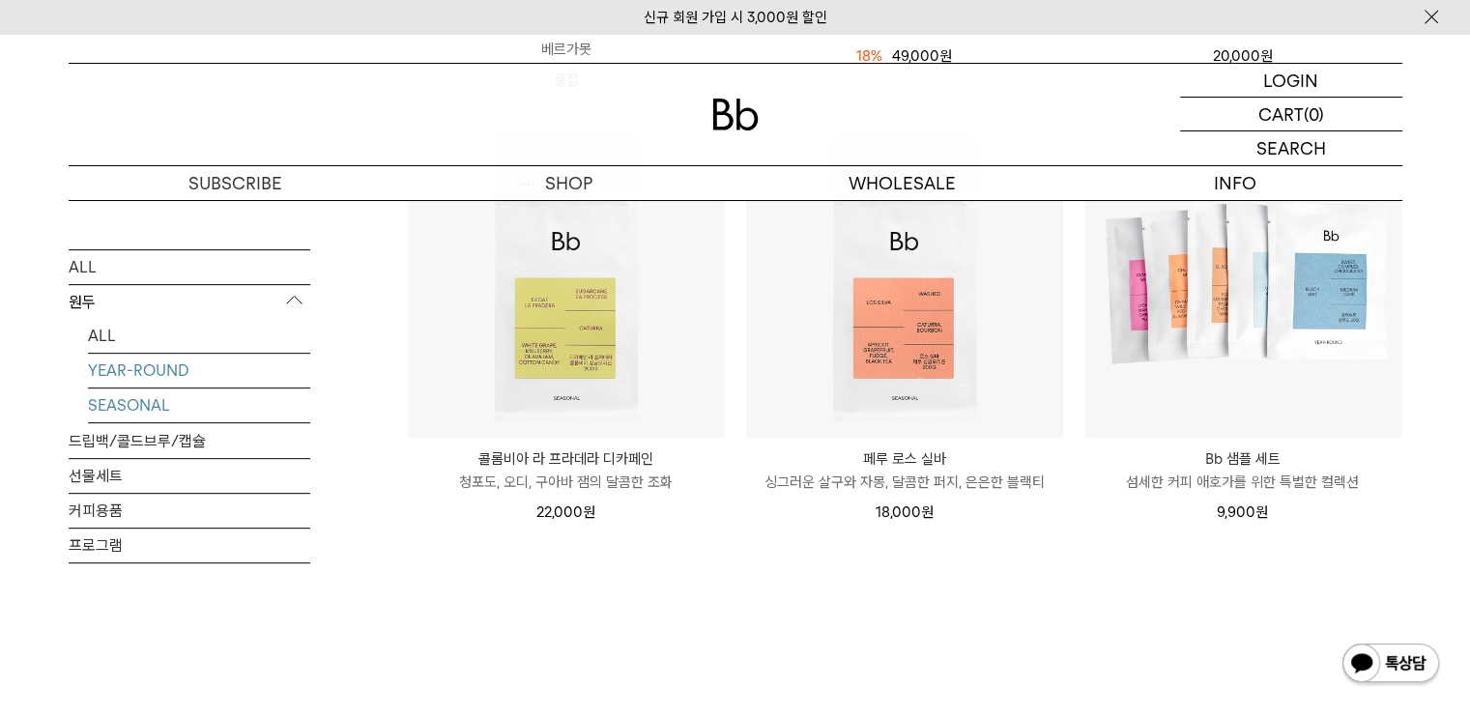  Describe the element at coordinates (565, 512) in the screenshot. I see `span: 22,000` at that location.